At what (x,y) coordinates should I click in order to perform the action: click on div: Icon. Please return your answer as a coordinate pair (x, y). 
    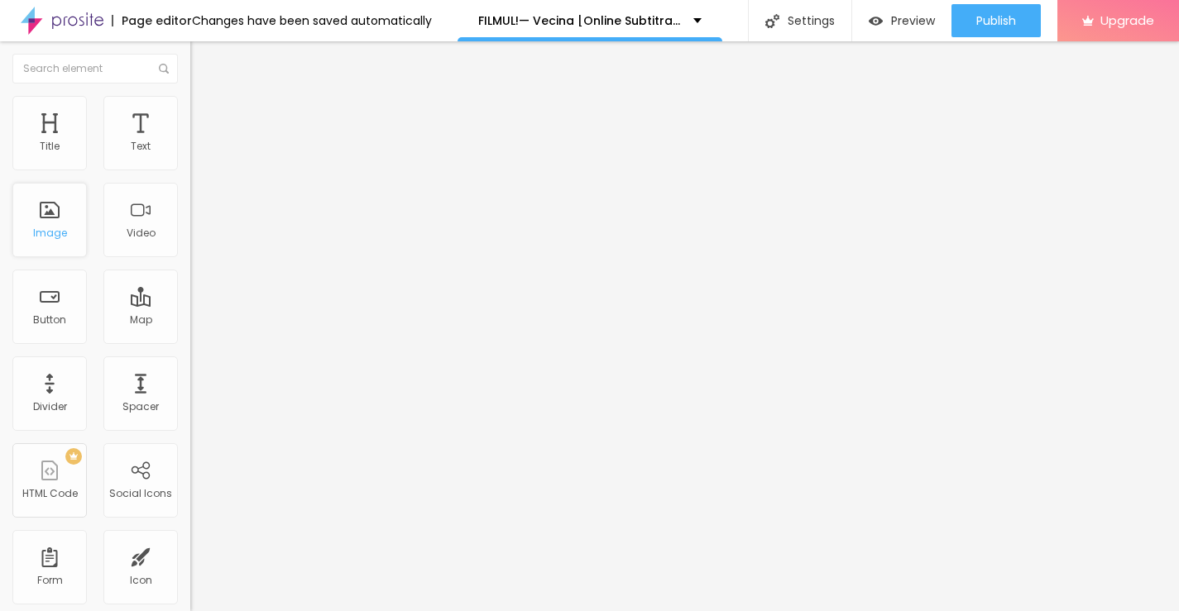
    Looking at the image, I should click on (141, 581).